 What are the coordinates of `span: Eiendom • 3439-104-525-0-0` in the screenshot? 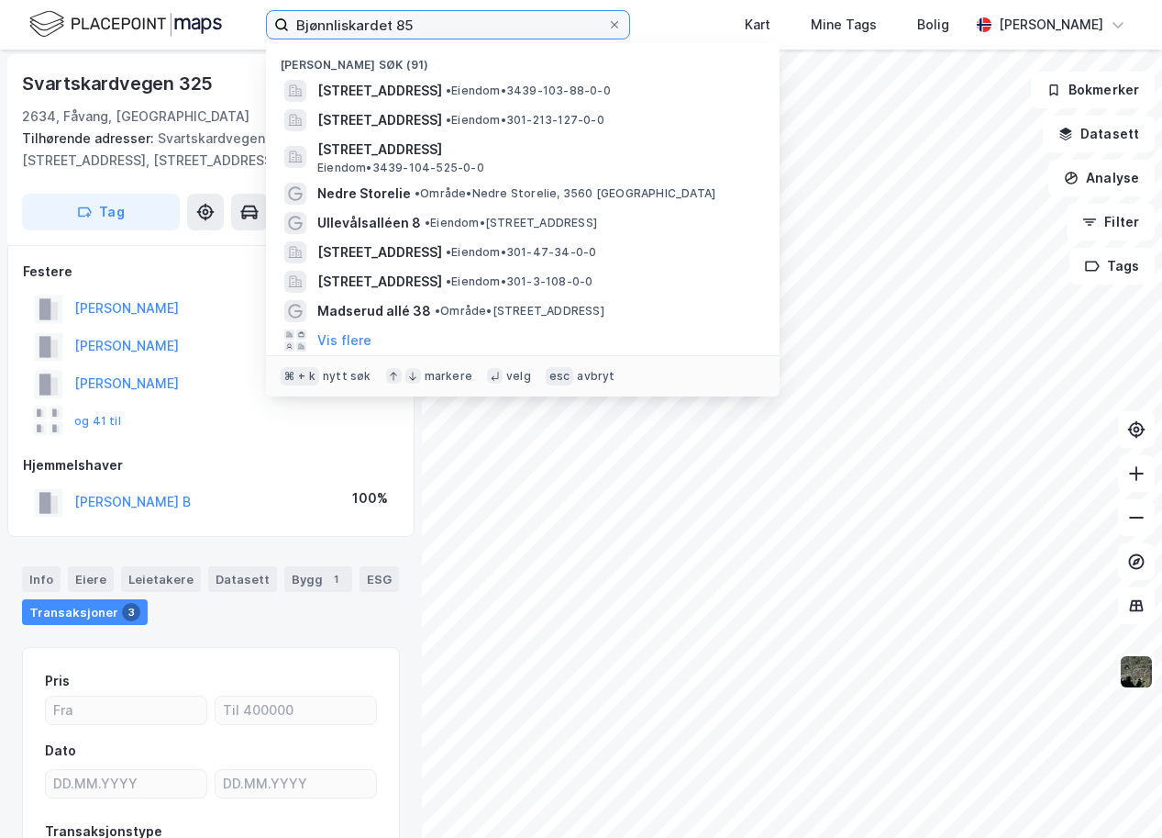 It's located at (401, 168).